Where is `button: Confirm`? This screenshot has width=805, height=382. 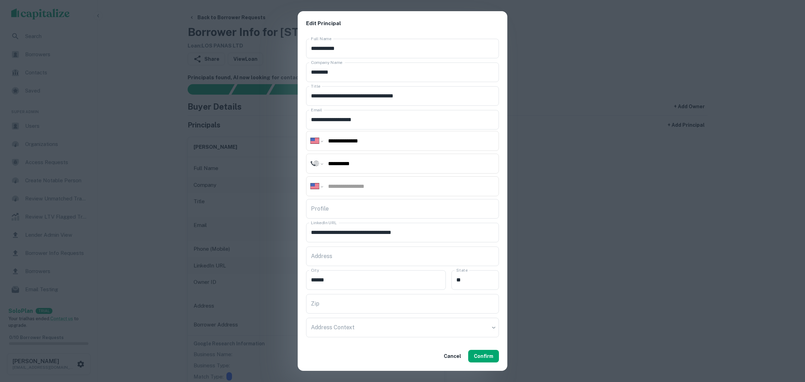 button: Confirm is located at coordinates (484, 356).